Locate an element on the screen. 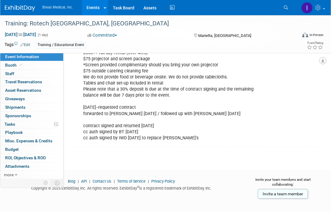 This screenshot has width=331, height=212. a: Sponsorships is located at coordinates (32, 116).